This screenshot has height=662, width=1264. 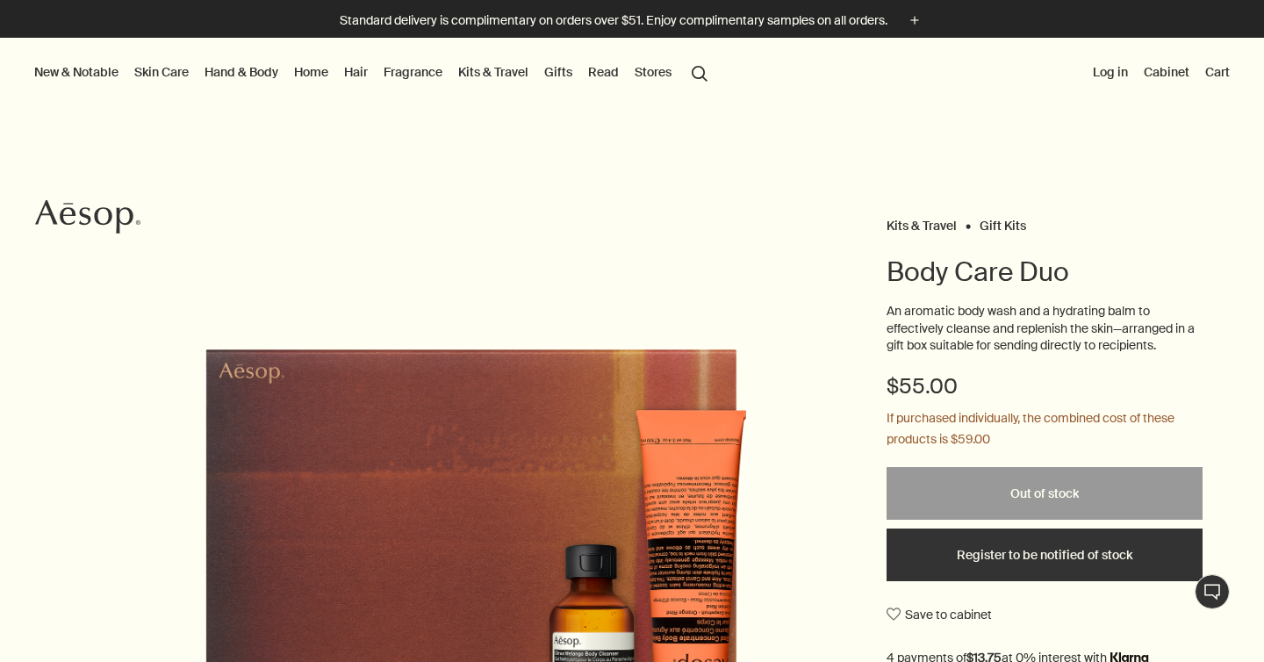 What do you see at coordinates (603, 72) in the screenshot?
I see `a: Read` at bounding box center [603, 72].